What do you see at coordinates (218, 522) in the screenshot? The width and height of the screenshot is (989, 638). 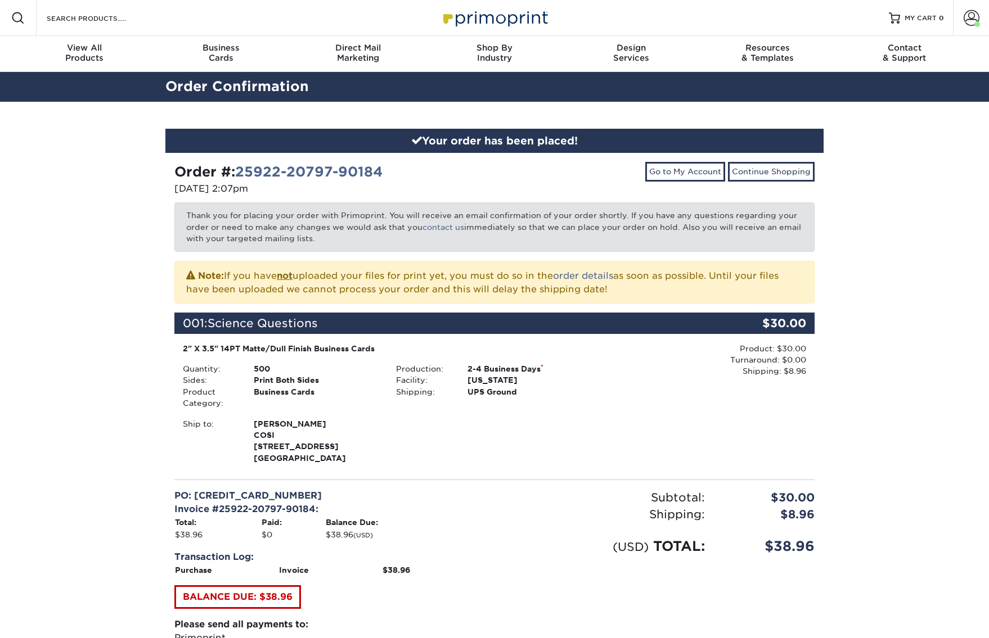 I see `th: Total:` at bounding box center [218, 522].